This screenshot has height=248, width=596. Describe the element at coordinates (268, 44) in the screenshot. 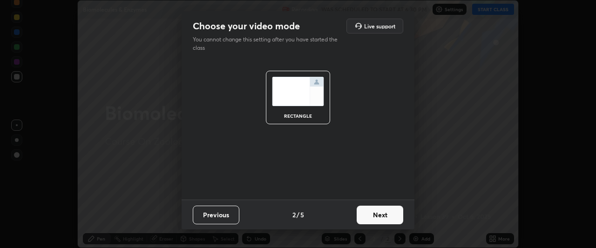

I see `p: You cannot change this setting after you have started the class` at that location.